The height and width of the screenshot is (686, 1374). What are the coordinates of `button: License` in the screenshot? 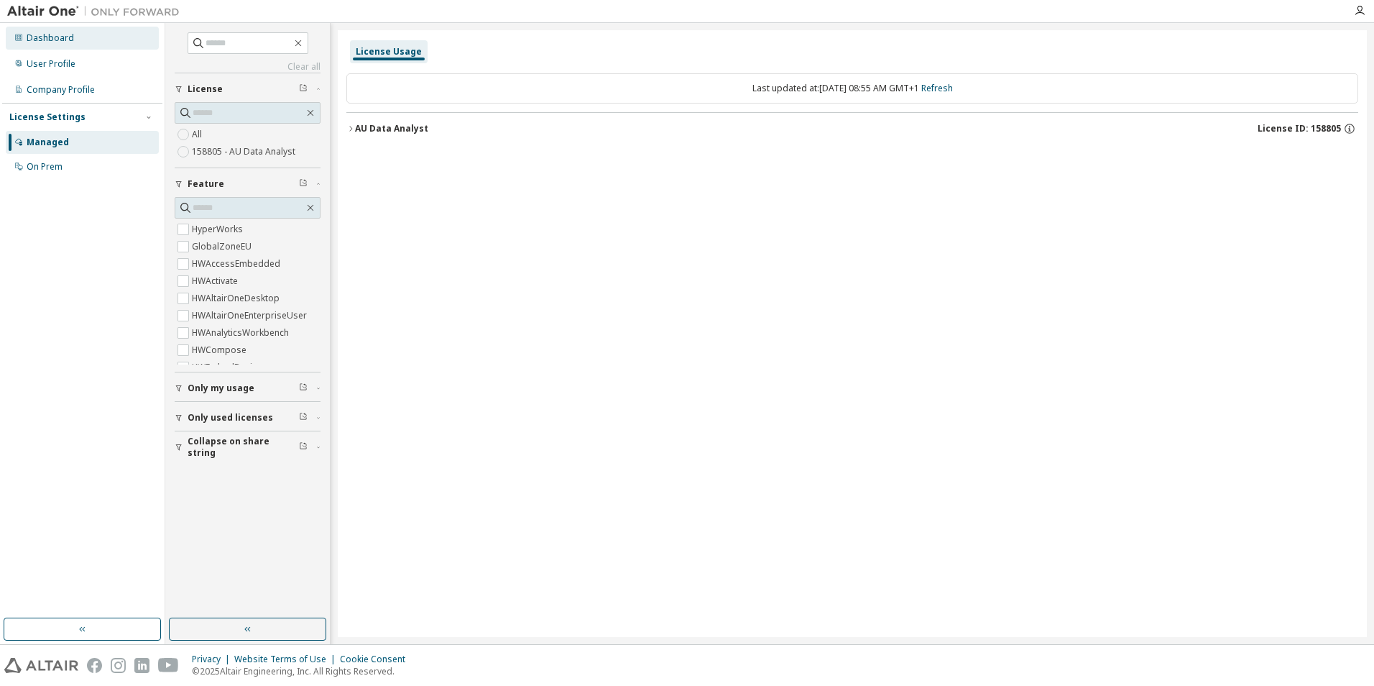 It's located at (247, 89).